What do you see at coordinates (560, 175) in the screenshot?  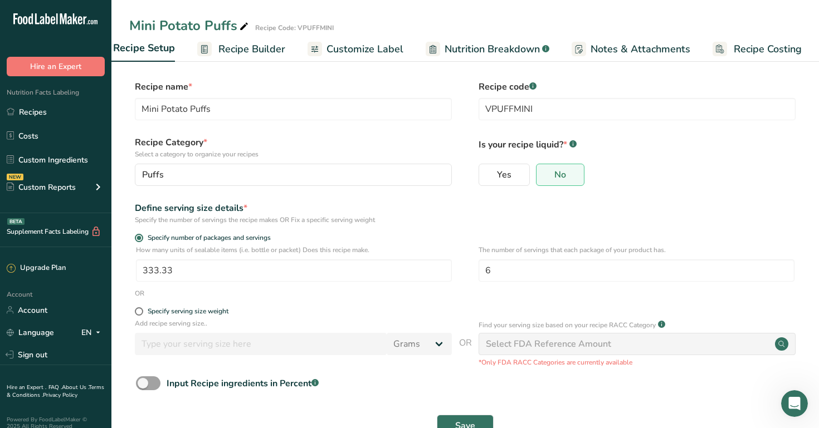 I see `span: No` at bounding box center [560, 175].